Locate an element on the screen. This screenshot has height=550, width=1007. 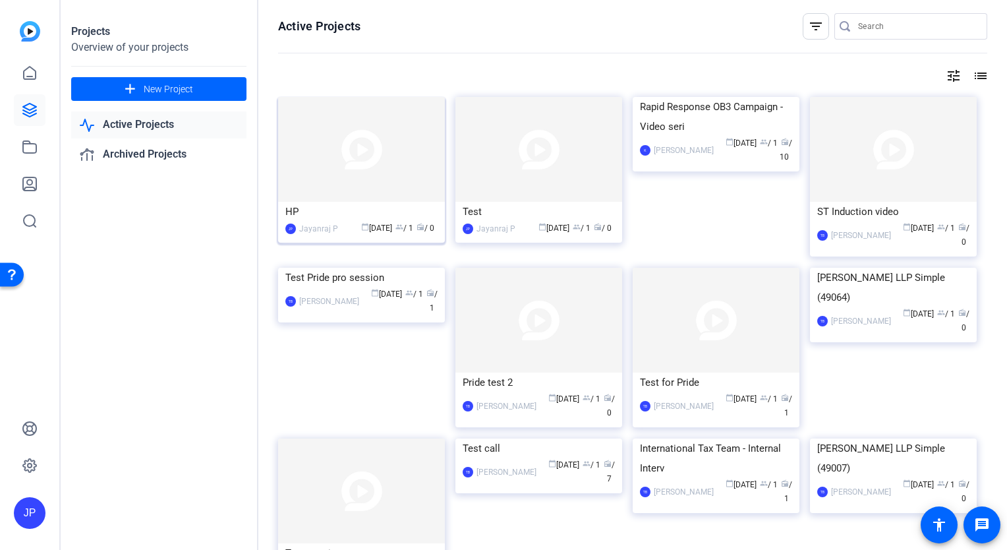
input: Search is located at coordinates (918, 26).